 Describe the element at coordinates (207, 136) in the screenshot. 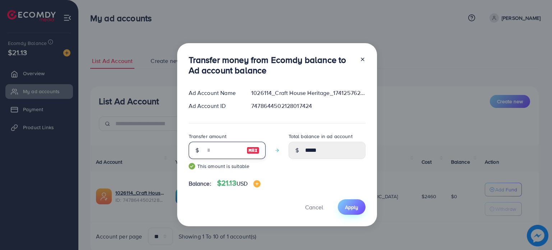

I see `label: Transfer amount` at that location.